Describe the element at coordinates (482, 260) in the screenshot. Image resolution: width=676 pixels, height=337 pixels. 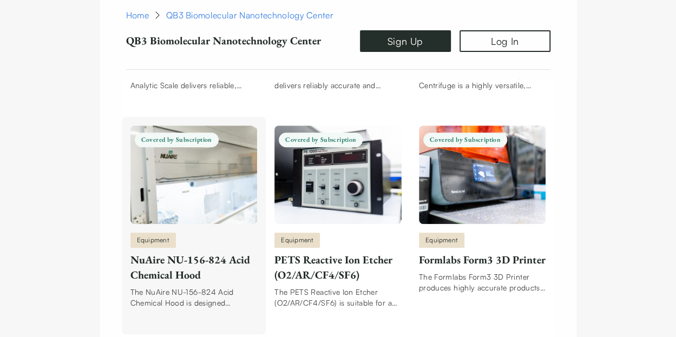
I see `div: Formlabs Form3 3D Printer` at that location.